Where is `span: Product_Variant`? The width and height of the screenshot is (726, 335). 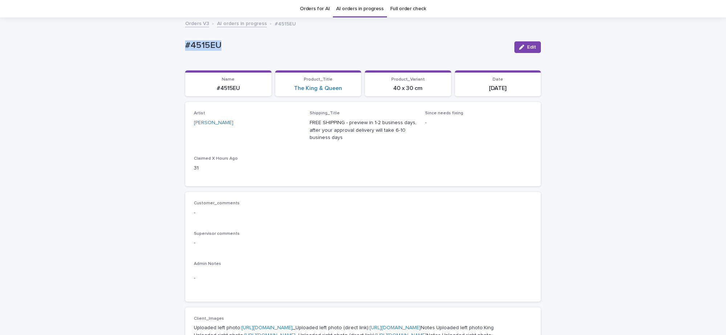
span: Product_Variant is located at coordinates (408, 80).